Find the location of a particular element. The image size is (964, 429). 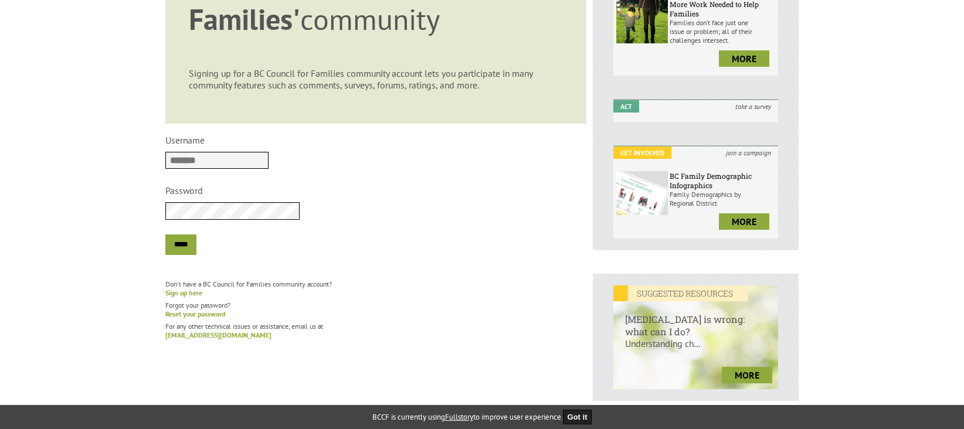

label: Username is located at coordinates (185, 140).